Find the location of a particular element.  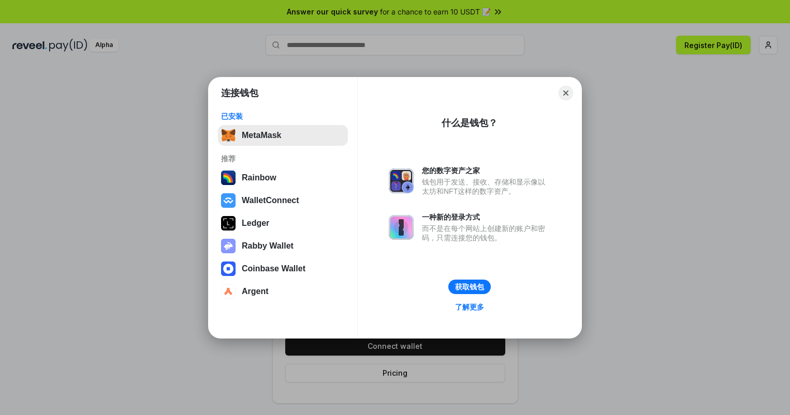

img: svg+xml,%3Csvg%20fill%3D%22none%22%20height%3D%2233%22%20viewBox%3D%220%200%2035%2033%22%20width%... is located at coordinates (228, 136).